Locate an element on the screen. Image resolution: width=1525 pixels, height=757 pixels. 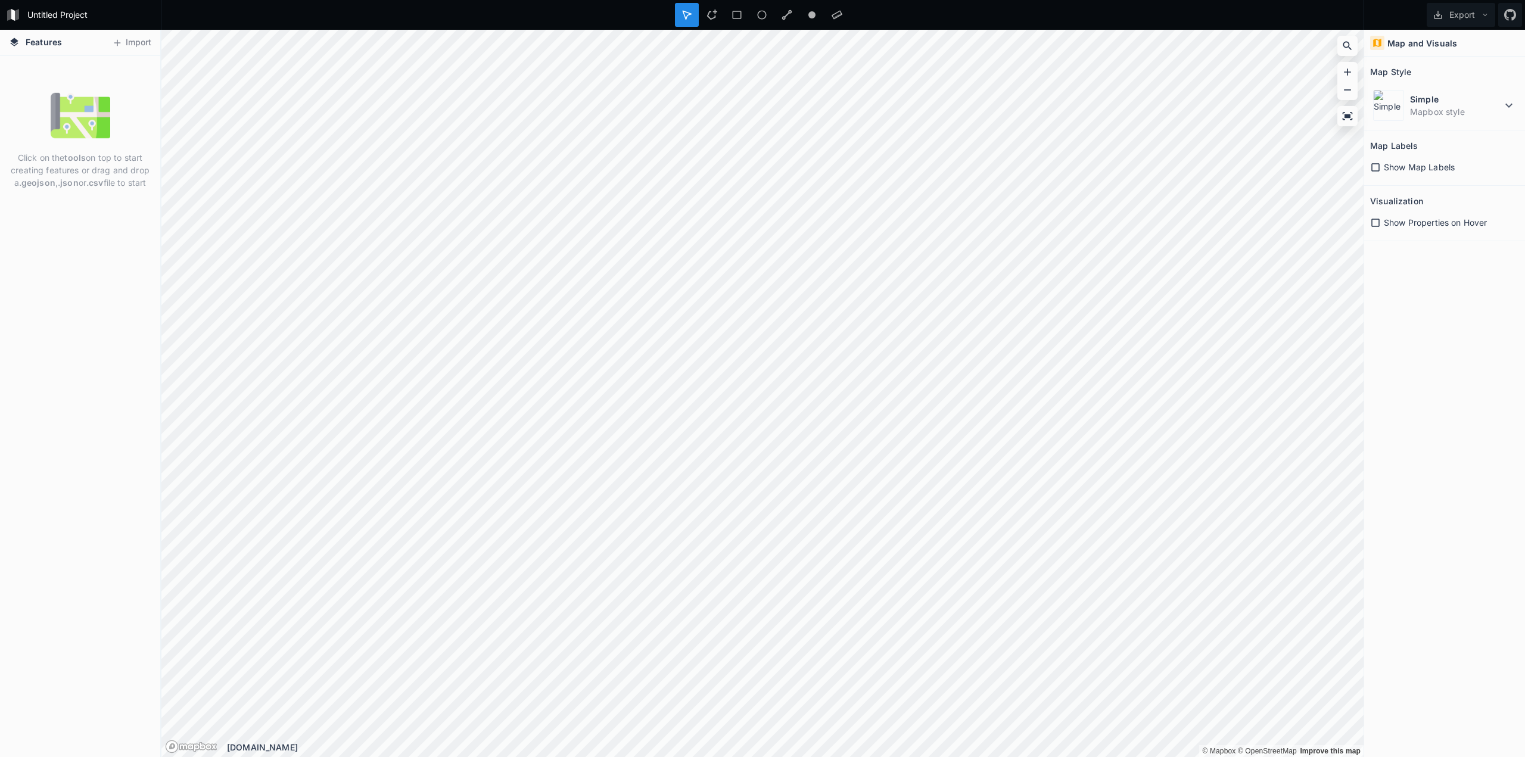
dt: Simple is located at coordinates (1455, 99).